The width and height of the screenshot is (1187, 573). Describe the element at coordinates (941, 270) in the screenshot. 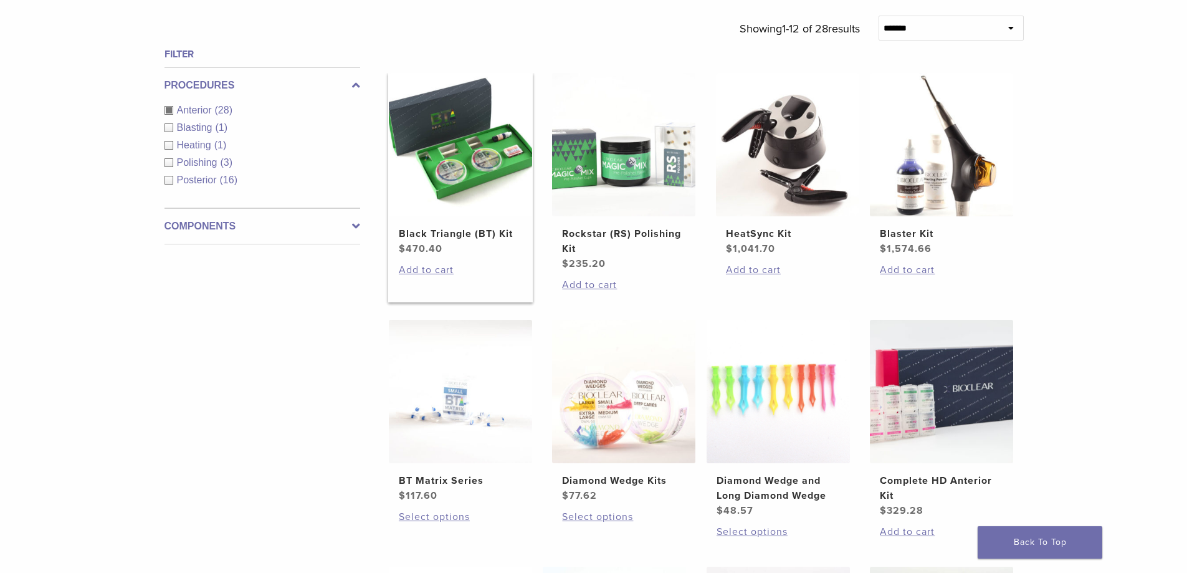

I see `a: Add to cart: “Blaster Kit”` at that location.